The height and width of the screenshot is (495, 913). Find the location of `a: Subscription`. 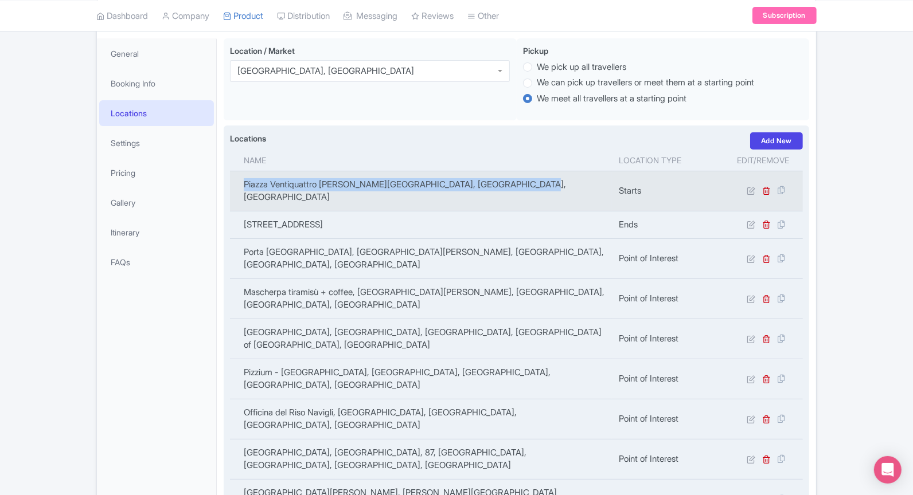

a: Subscription is located at coordinates (784, 15).